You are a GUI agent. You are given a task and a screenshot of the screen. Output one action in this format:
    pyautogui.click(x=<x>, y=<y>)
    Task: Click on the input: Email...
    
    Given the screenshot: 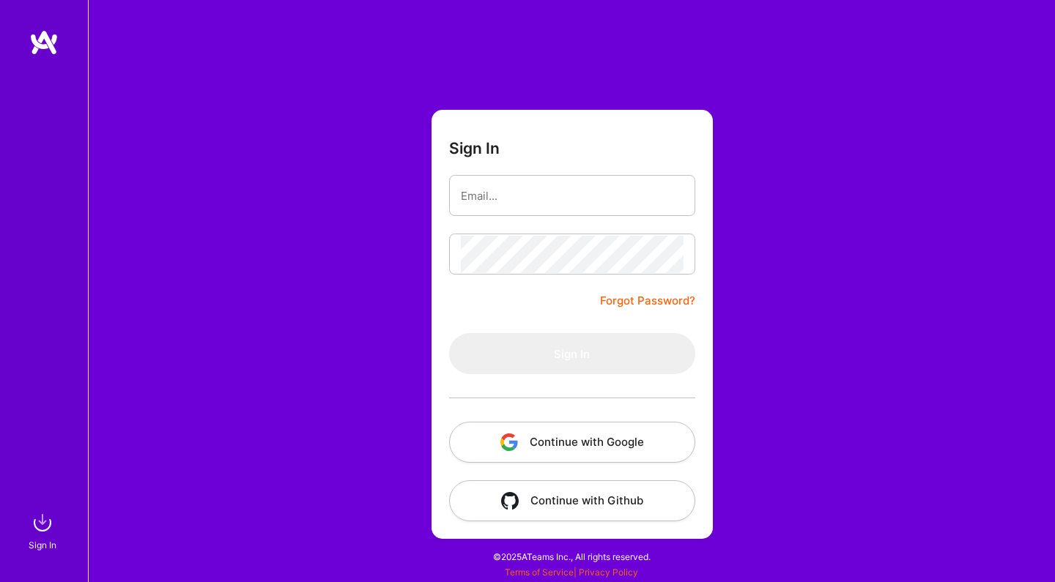 What is the action you would take?
    pyautogui.click(x=572, y=196)
    